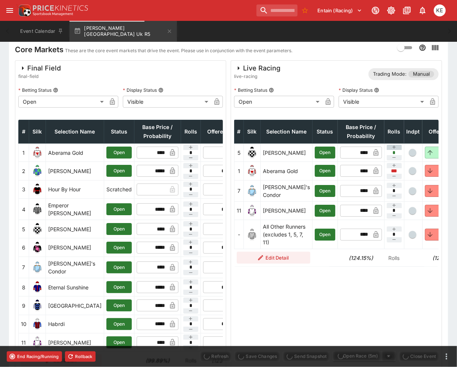 This screenshot has width=457, height=367. What do you see at coordinates (239, 152) in the screenshot?
I see `td: 5` at bounding box center [239, 152].